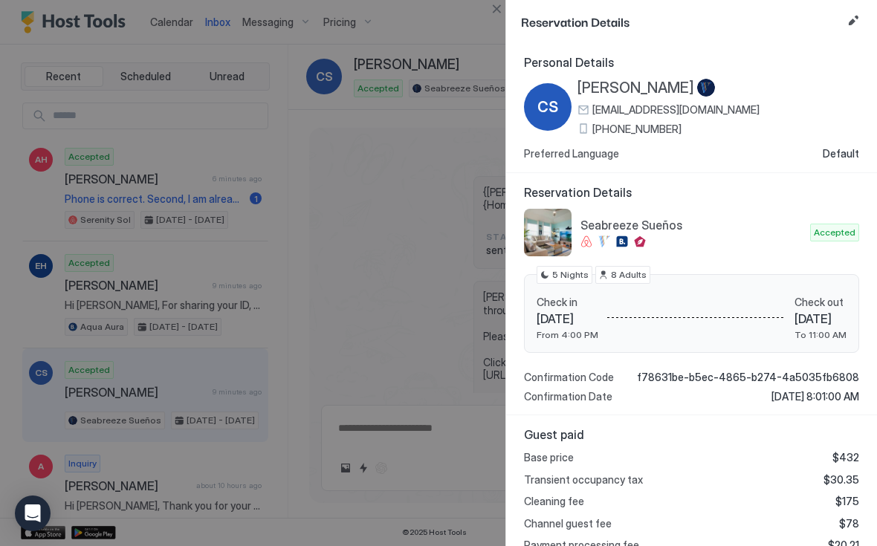 Image resolution: width=877 pixels, height=546 pixels. I want to click on span: CS, so click(547, 107).